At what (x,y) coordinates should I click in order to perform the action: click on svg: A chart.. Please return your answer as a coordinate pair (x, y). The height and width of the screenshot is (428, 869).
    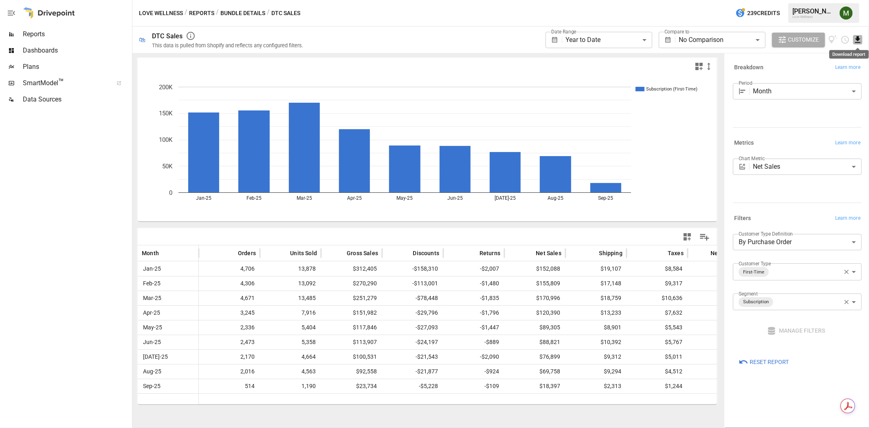
    Looking at the image, I should click on (428, 148).